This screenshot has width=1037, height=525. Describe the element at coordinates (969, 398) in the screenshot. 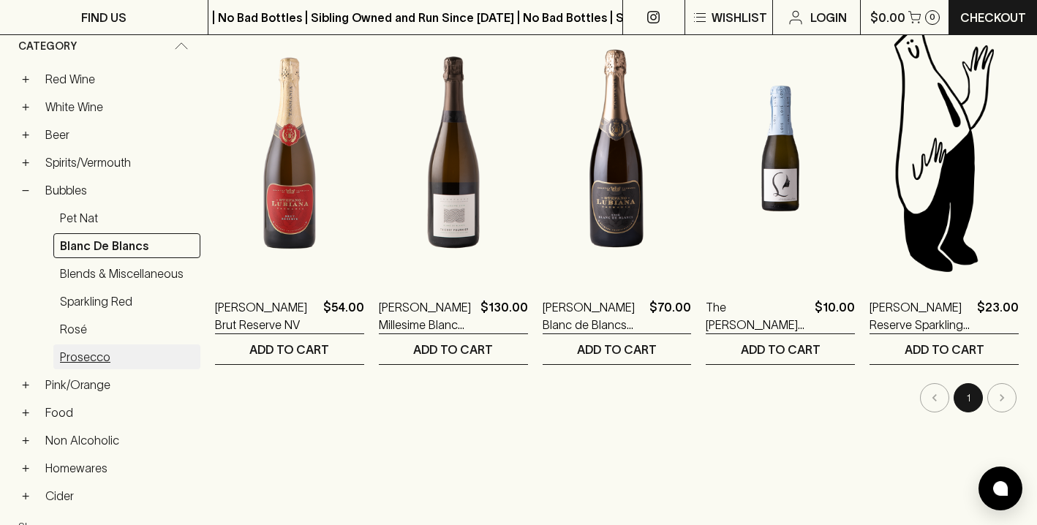

I see `button: page 1` at that location.